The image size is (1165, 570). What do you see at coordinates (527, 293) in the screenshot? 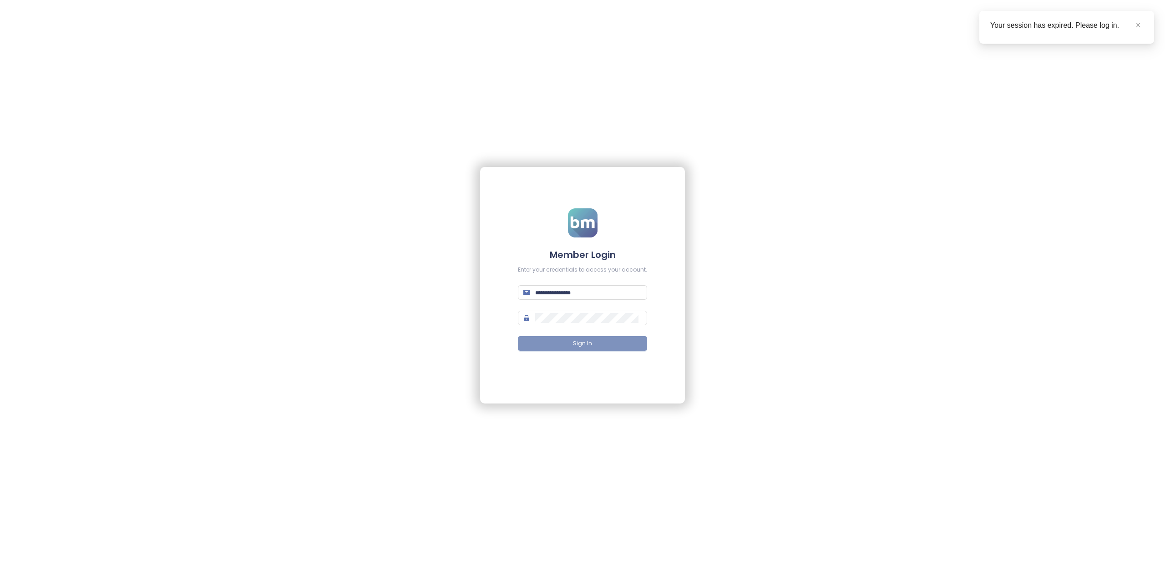
I see `span: mail` at bounding box center [527, 293].